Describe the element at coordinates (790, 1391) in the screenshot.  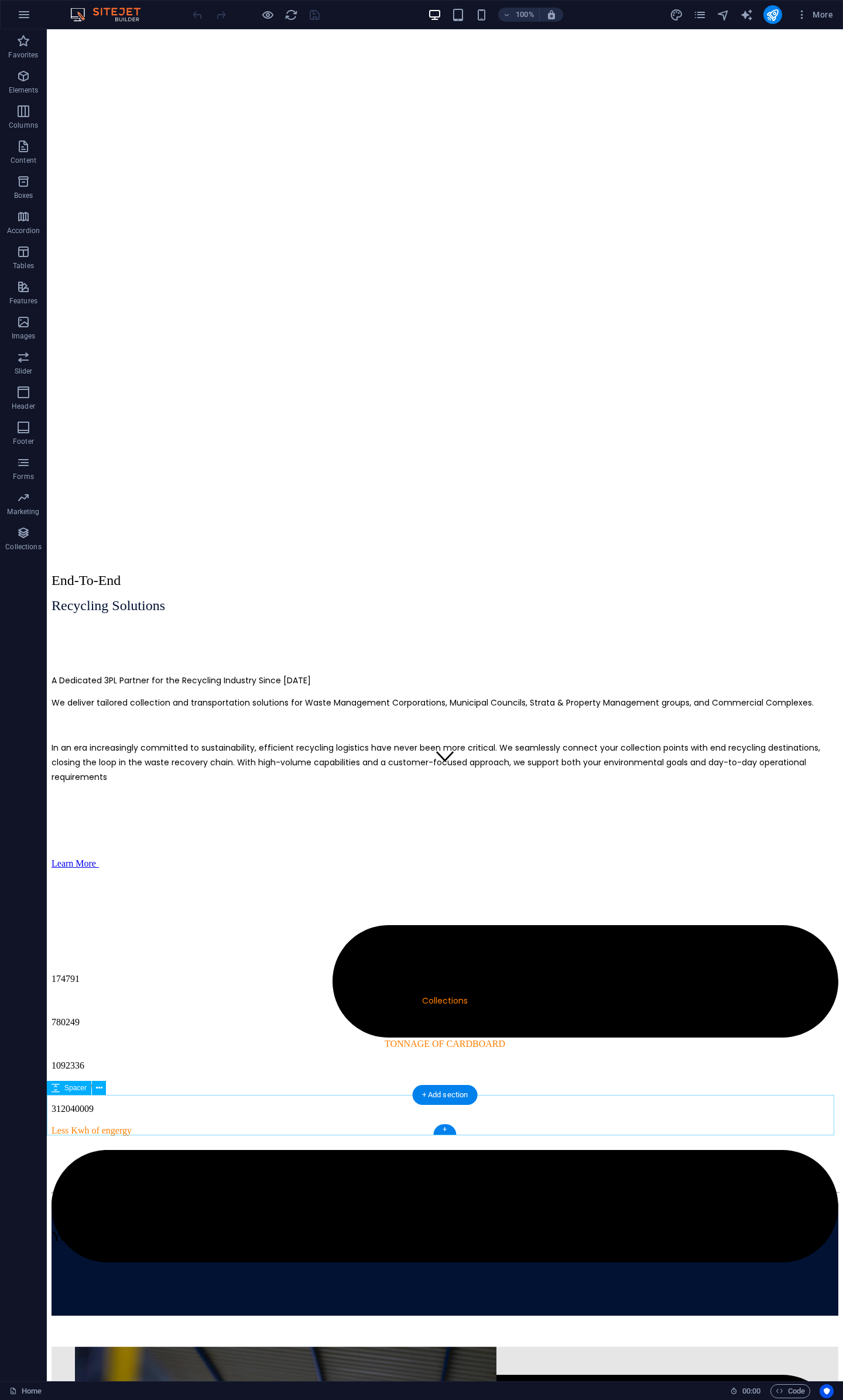
I see `span: Code` at that location.